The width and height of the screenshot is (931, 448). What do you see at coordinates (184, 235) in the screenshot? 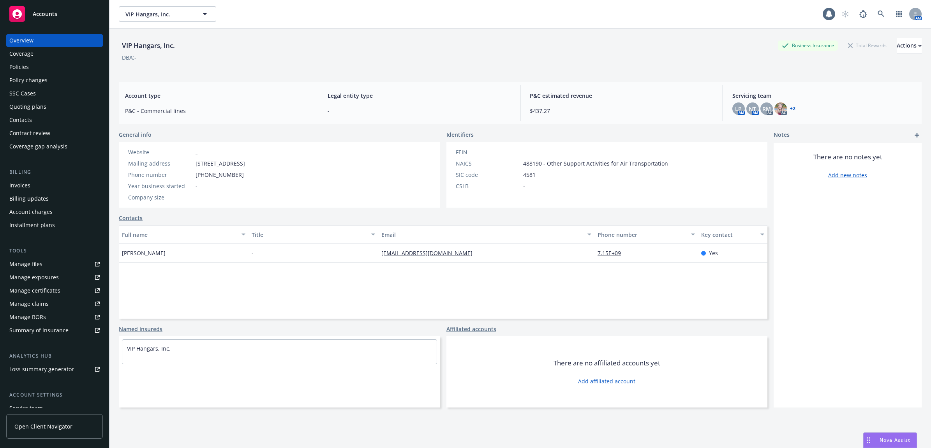
I see `button: Full name` at bounding box center [184, 235].